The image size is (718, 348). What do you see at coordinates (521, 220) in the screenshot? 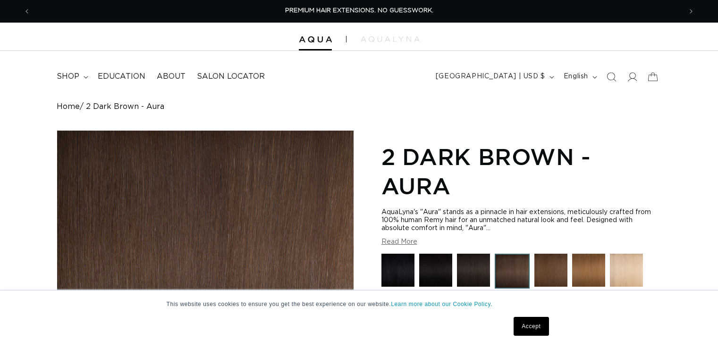
I see `div: AquaLyna's "Aura" stands as a pinnacle in hair extensions, meticulously crafted from 100% human R...` at bounding box center [521, 220].